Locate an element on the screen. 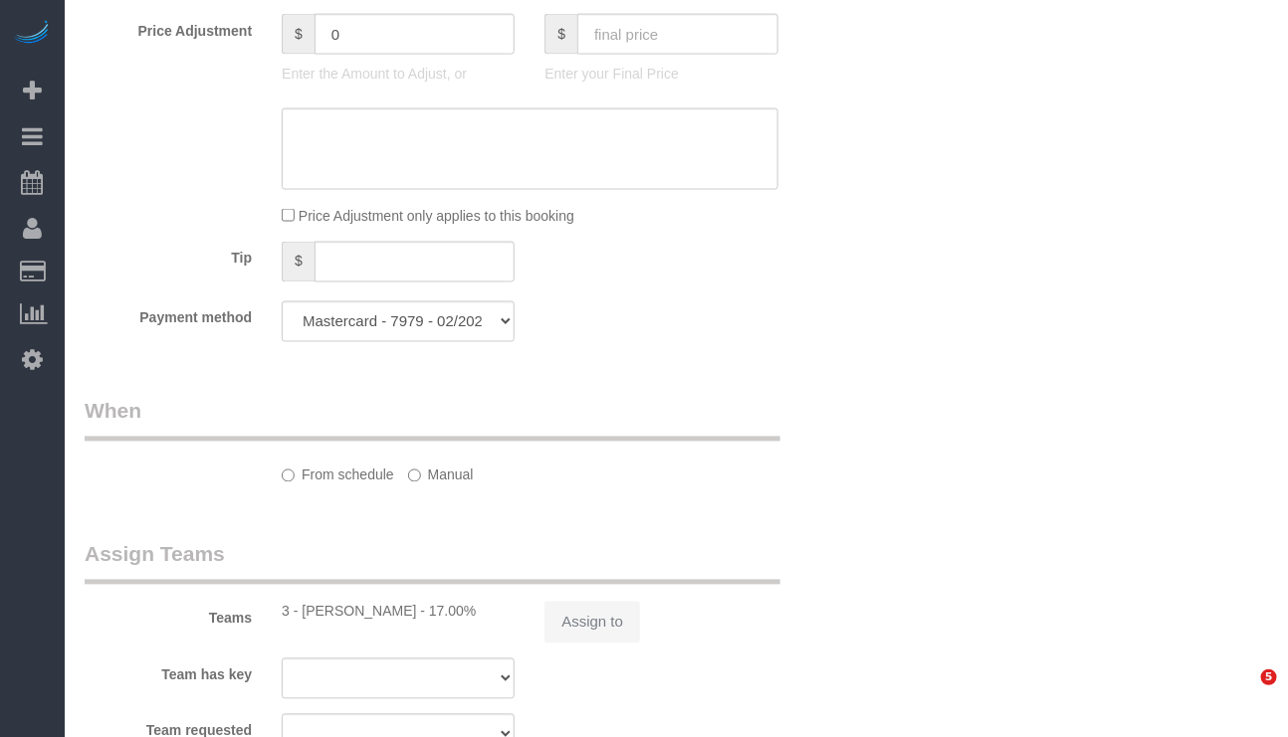  p: Enter your Final Price is located at coordinates (661, 74).